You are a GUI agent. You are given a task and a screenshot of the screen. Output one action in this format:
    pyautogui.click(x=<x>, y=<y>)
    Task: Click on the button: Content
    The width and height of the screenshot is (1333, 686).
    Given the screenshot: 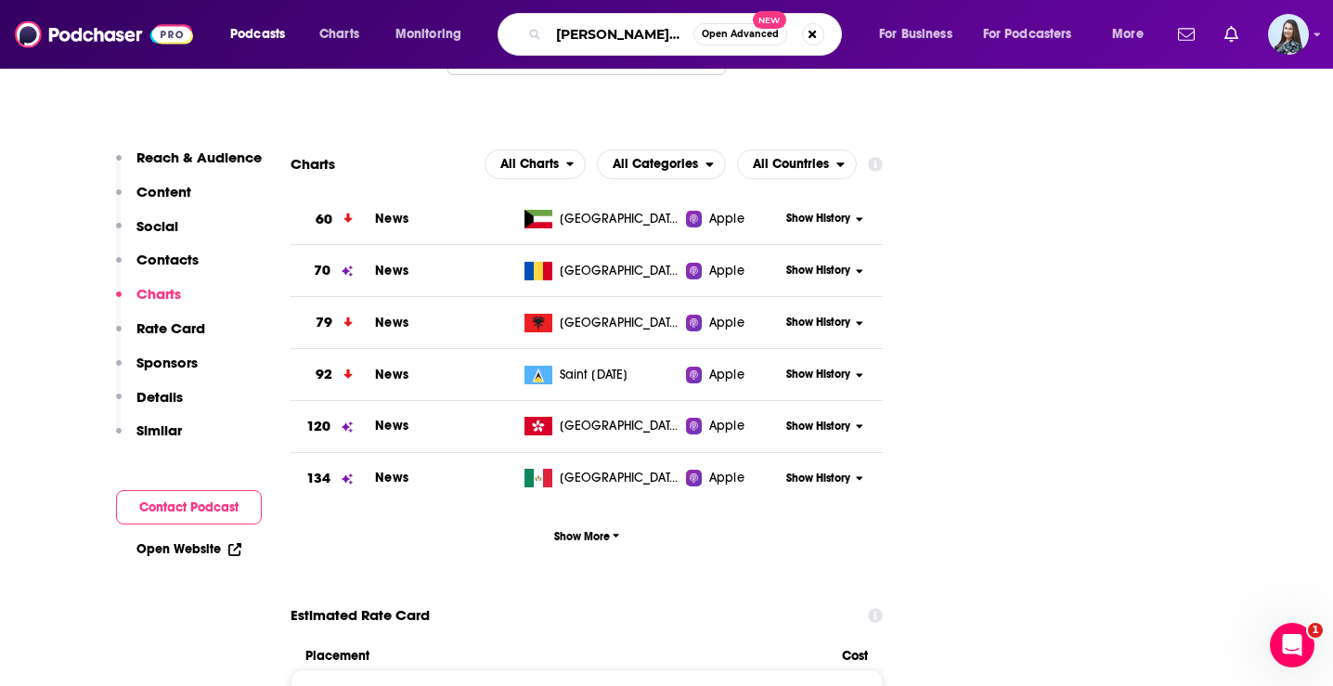 What is the action you would take?
    pyautogui.click(x=153, y=200)
    